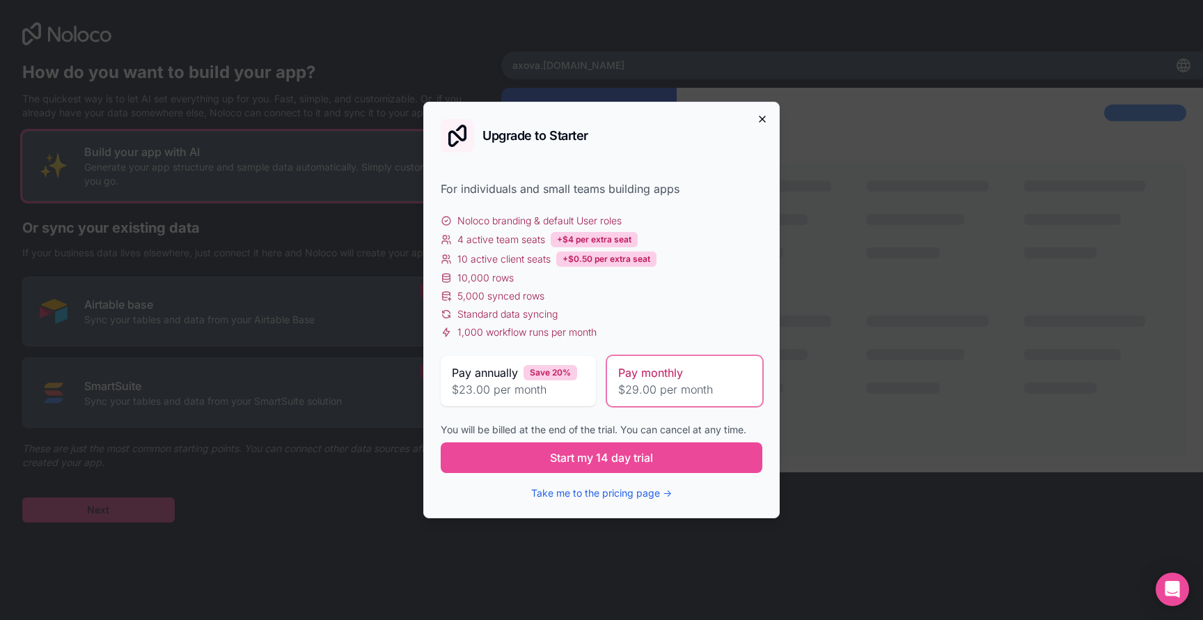 This screenshot has height=620, width=1203. I want to click on div: You will be billed at the end of the trial. You can cancel at any time., so click(601, 429).